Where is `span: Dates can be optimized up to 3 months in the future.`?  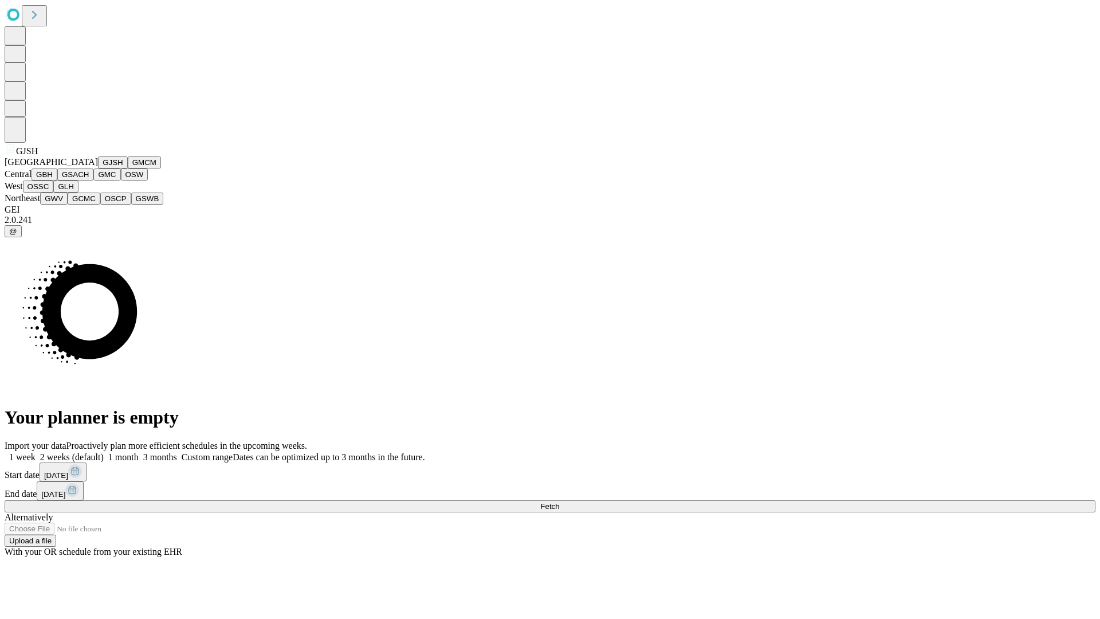 span: Dates can be optimized up to 3 months in the future. is located at coordinates (328, 457).